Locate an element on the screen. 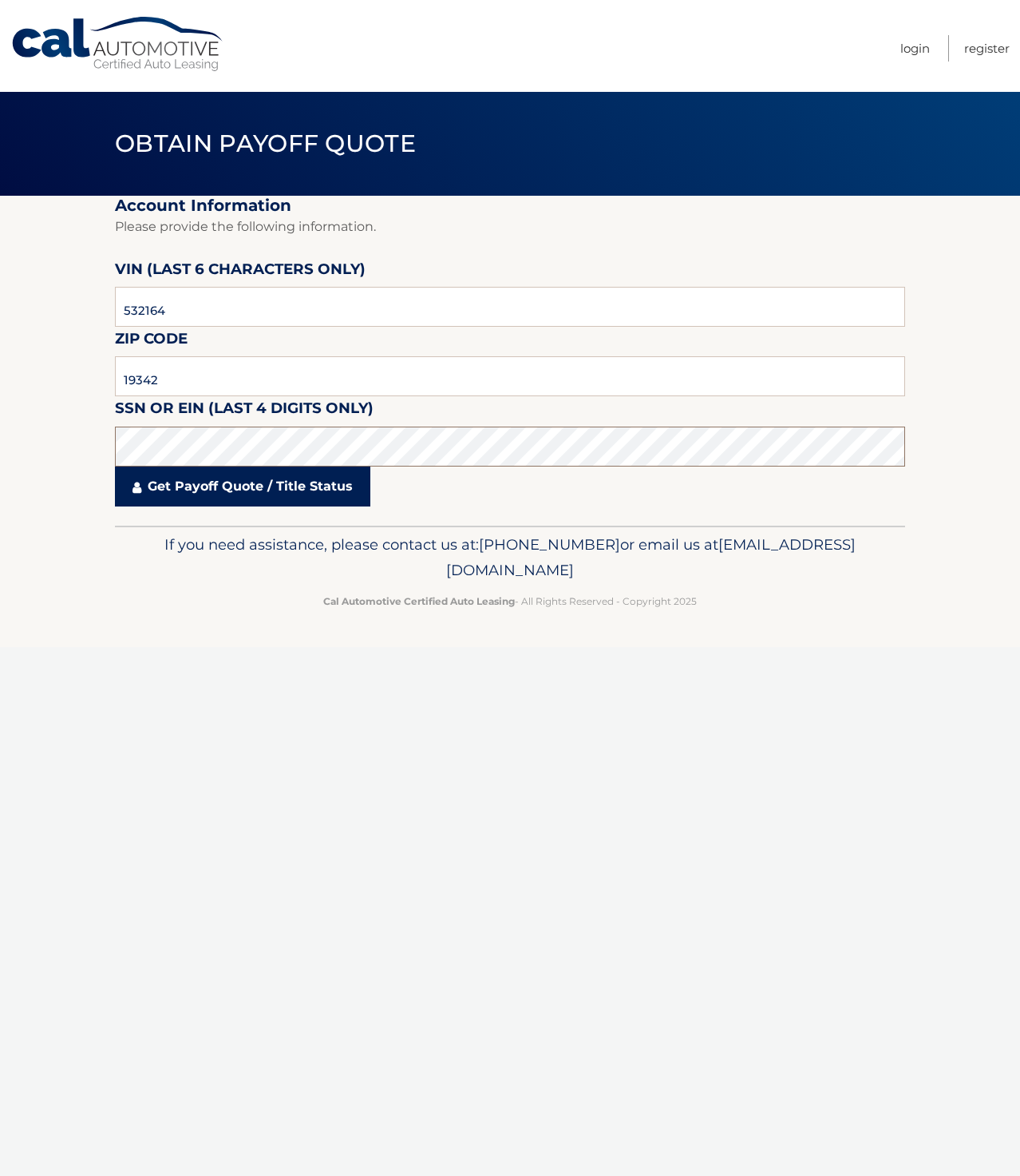 The width and height of the screenshot is (1020, 1176). a: Get Payoff Quote / Title Status is located at coordinates (243, 487).